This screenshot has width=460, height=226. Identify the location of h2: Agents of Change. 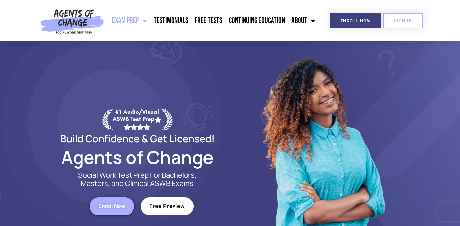
(138, 157).